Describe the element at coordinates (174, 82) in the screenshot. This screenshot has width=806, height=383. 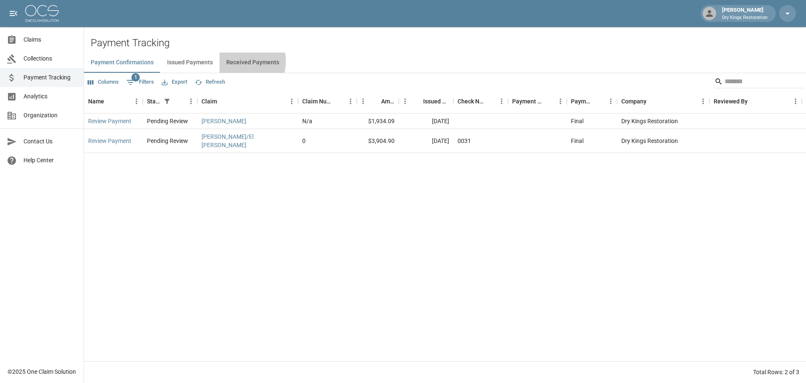
I see `button: Export` at that location.